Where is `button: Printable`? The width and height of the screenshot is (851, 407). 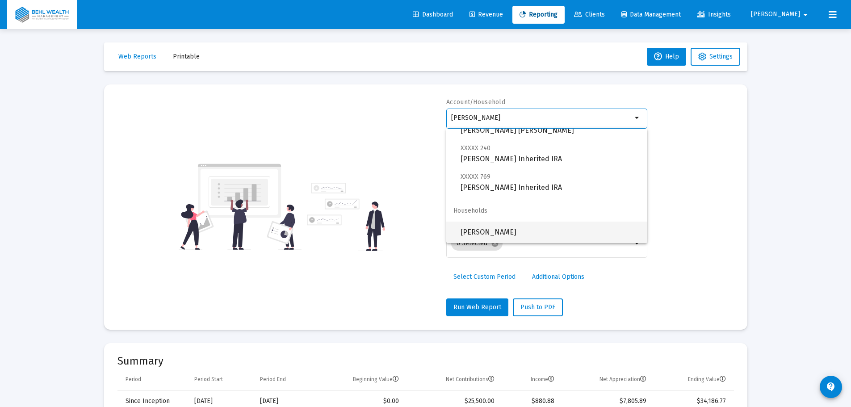 button: Printable is located at coordinates (186, 57).